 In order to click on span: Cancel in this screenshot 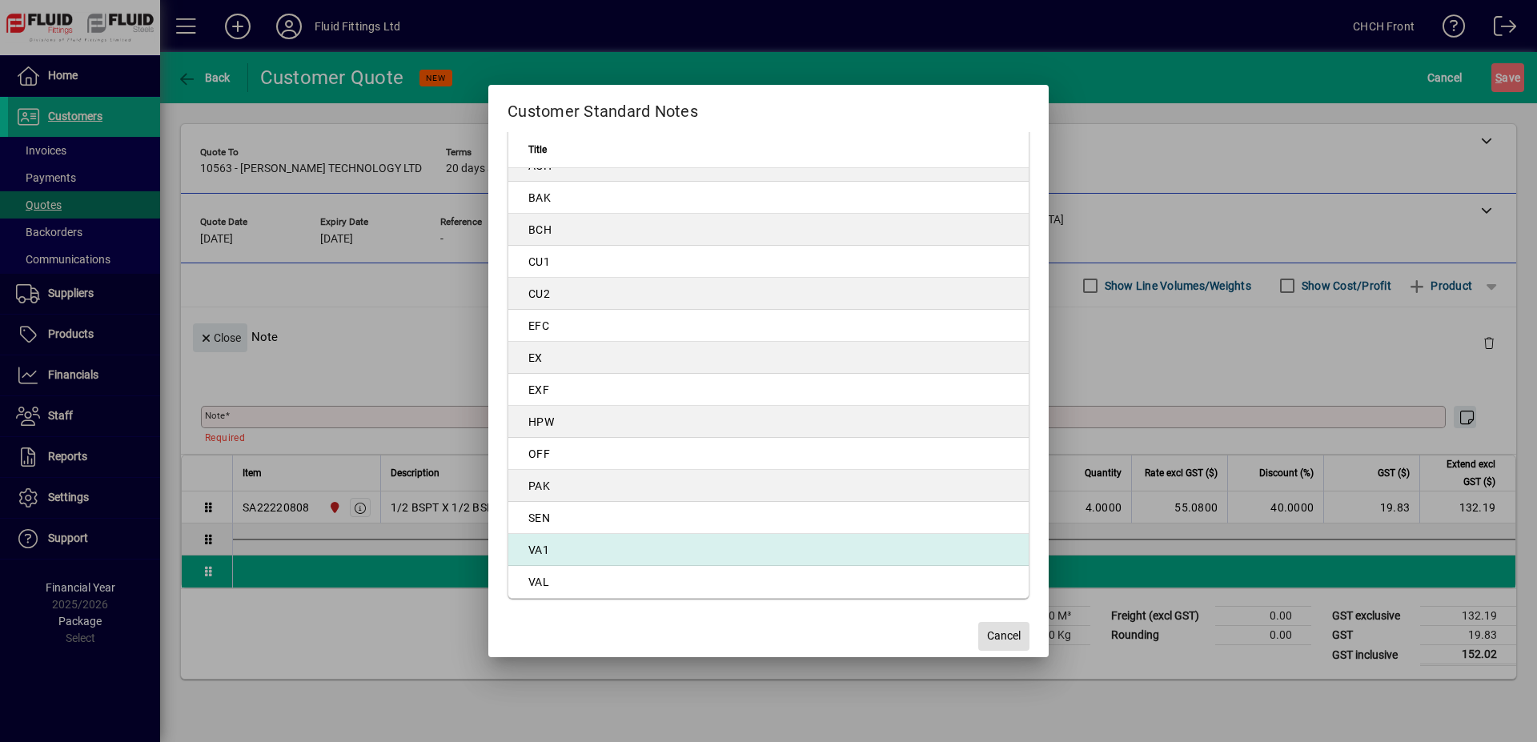, I will do `click(1004, 636)`.